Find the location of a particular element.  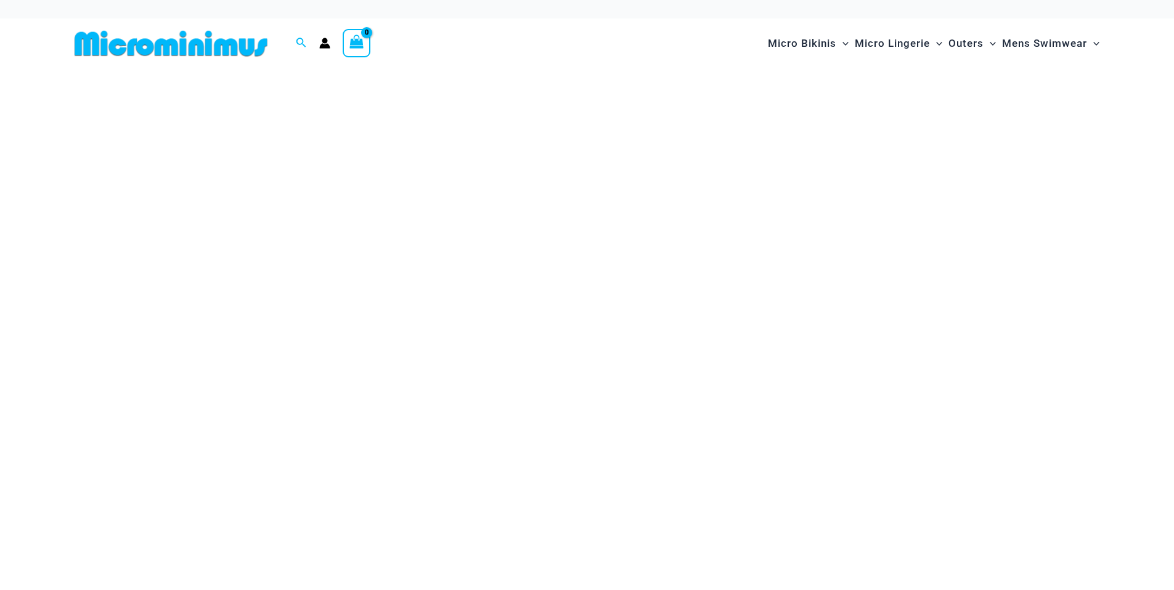

span: Mens Swimwear is located at coordinates (1044, 43).